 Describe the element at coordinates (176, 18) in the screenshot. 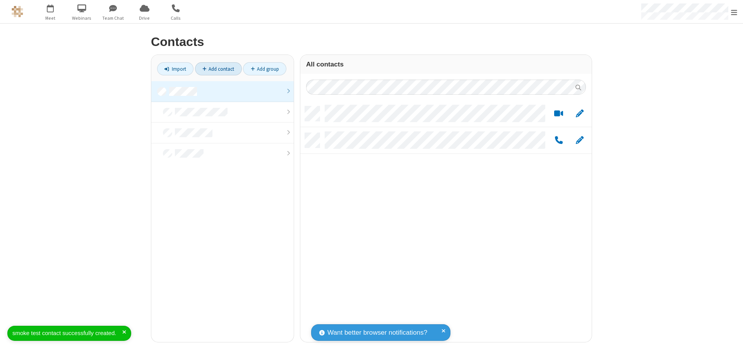

I see `span: Calls` at that location.